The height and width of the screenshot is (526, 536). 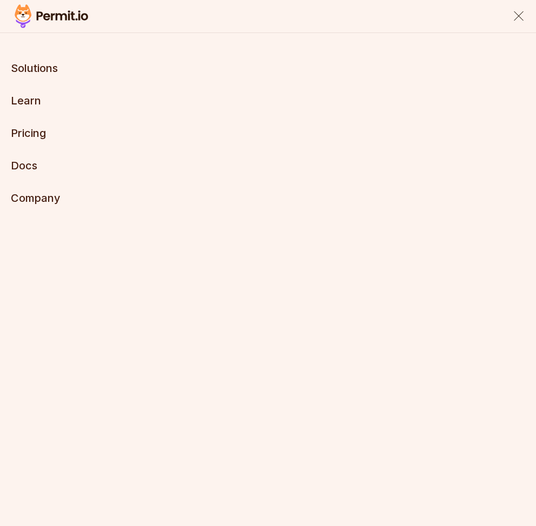 What do you see at coordinates (51, 16) in the screenshot?
I see `img: Permit logo` at bounding box center [51, 16].